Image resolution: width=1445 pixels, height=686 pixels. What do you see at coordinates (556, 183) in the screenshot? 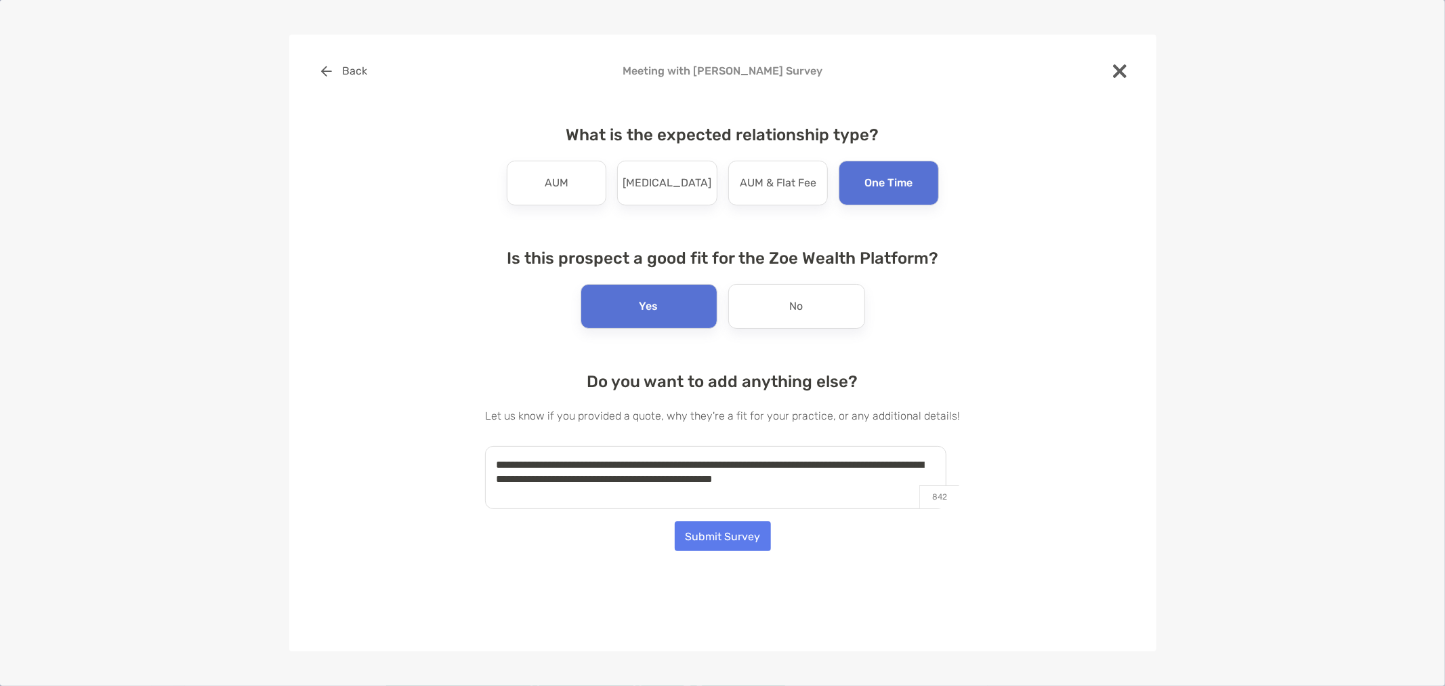
I see `p: AUM` at bounding box center [556, 183].